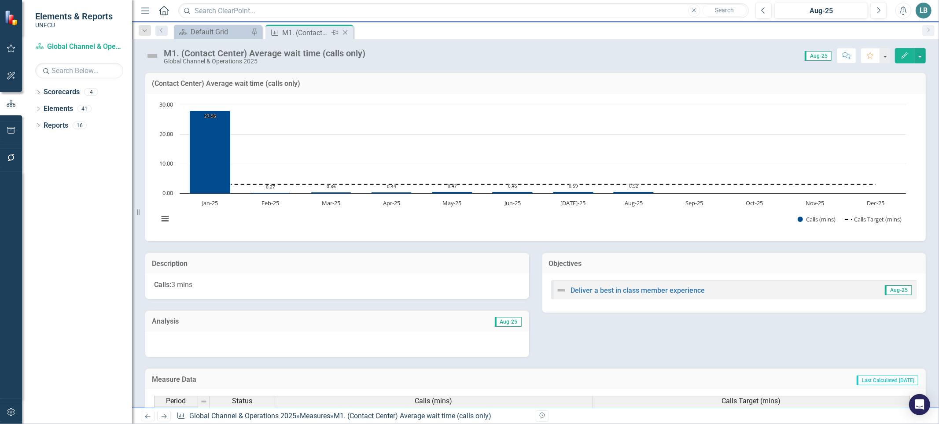  What do you see at coordinates (162, 284) in the screenshot?
I see `strong: Calls:` at bounding box center [162, 284].